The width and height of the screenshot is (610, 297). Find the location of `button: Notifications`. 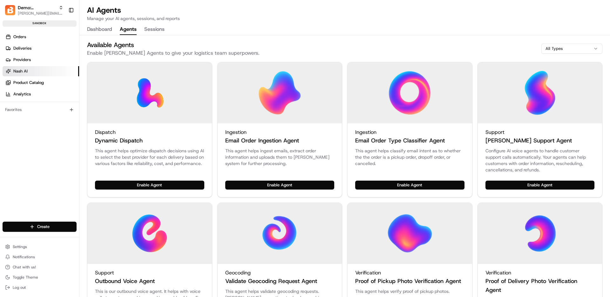

button: Notifications is located at coordinates (39, 257).